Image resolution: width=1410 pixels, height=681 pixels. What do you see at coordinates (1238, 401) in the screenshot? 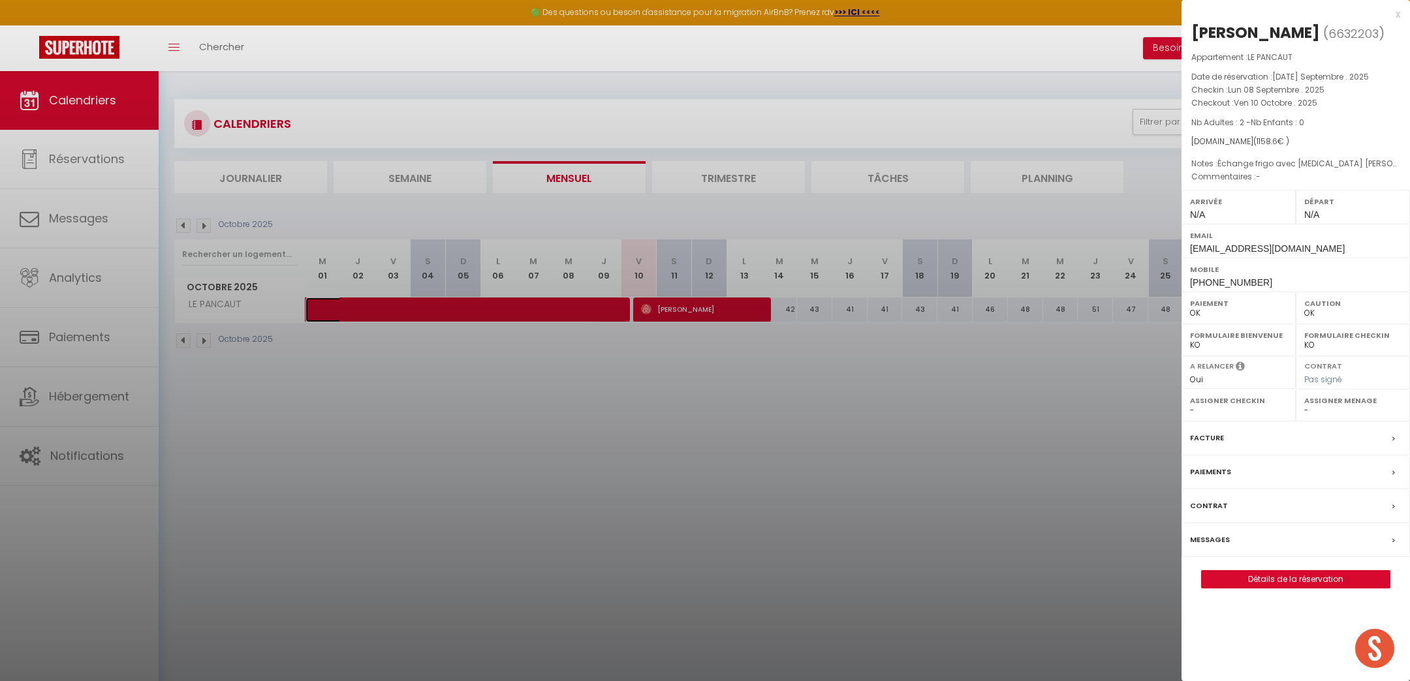
I see `label: Assigner Checkin` at bounding box center [1238, 401].